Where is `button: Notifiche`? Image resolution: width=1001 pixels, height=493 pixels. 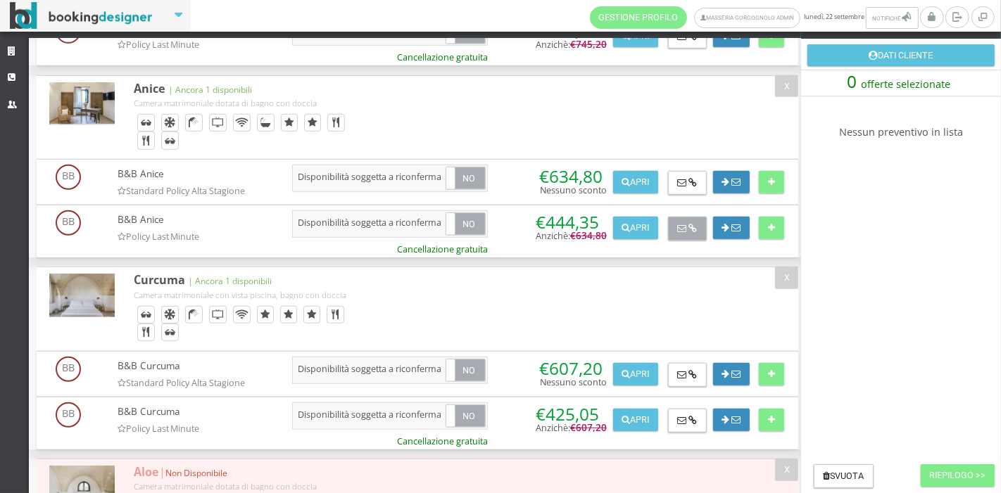
button: Notifiche is located at coordinates (892, 18).